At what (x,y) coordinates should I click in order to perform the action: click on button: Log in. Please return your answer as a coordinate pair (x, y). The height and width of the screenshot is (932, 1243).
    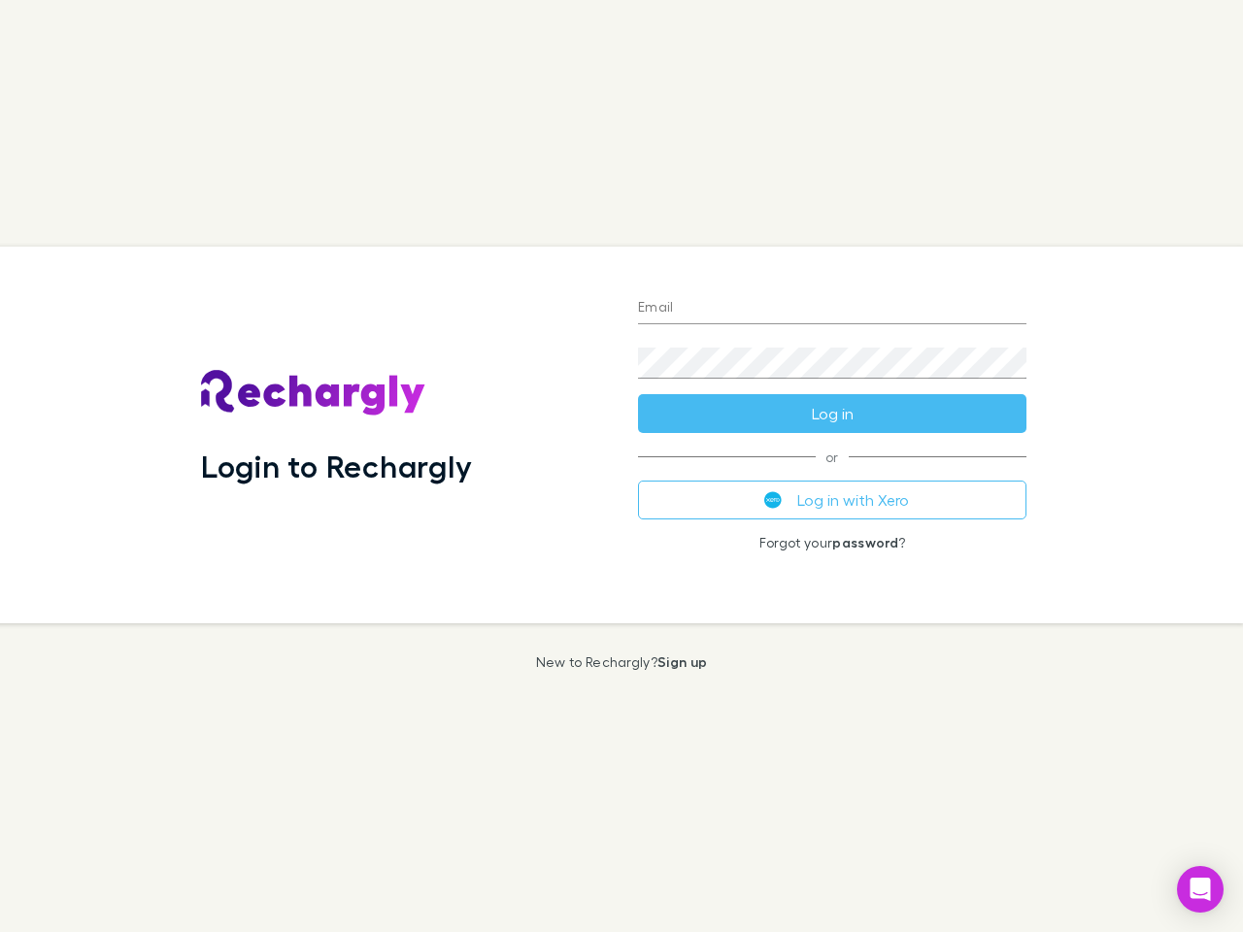
    Looking at the image, I should click on (832, 414).